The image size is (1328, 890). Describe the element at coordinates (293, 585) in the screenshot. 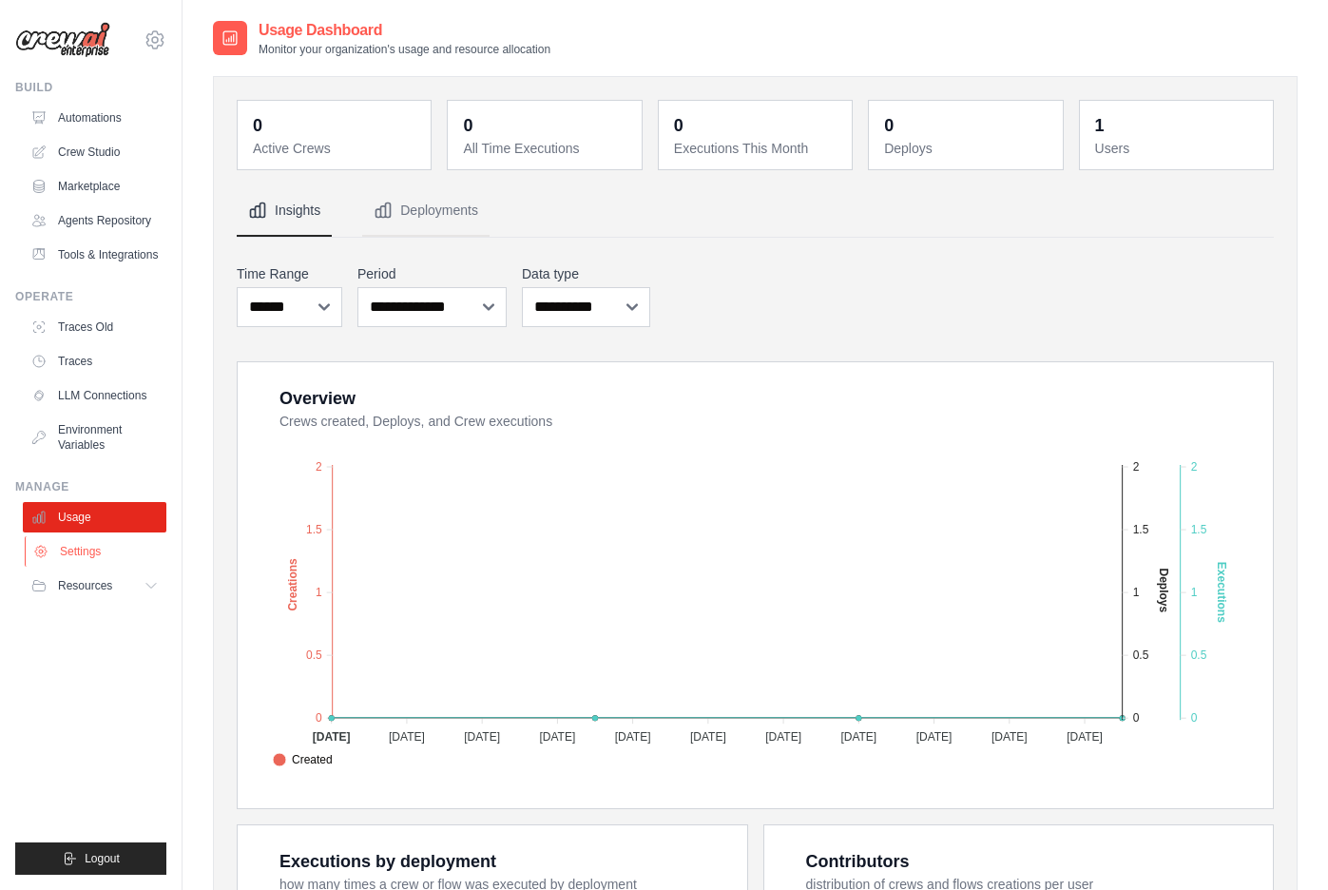

I see `text: Creations` at that location.